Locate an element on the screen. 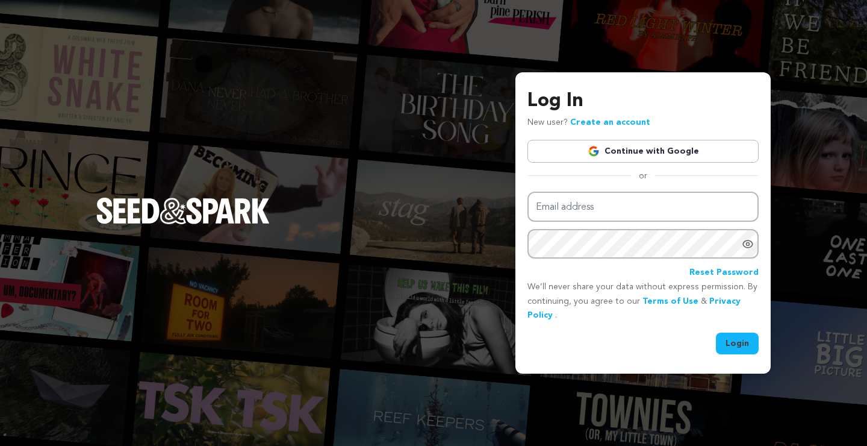  img: Google logo is located at coordinates (594, 151).